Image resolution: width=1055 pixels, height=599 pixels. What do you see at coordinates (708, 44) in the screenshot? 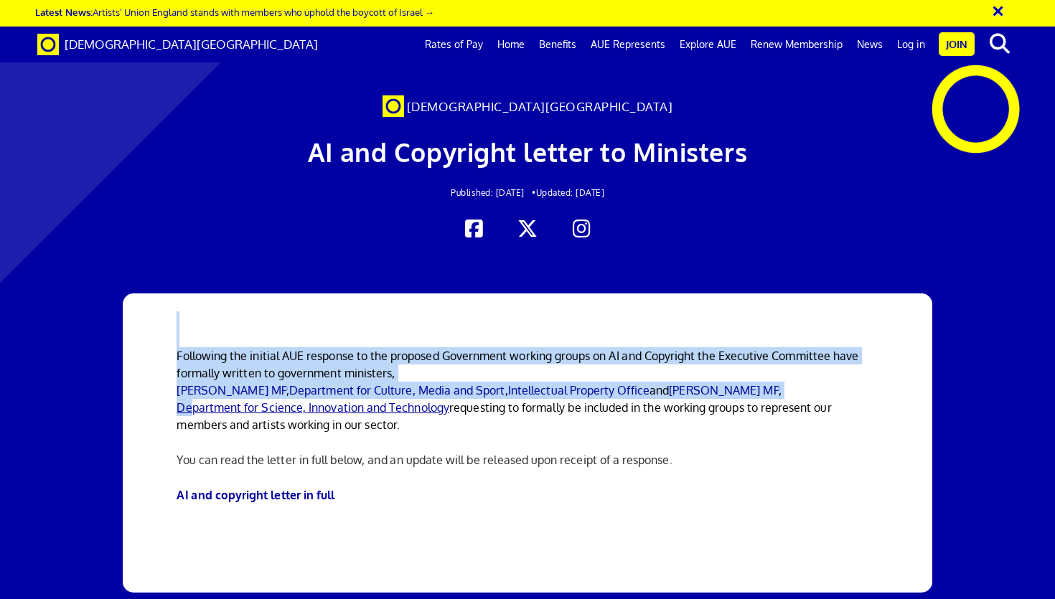
I see `a: Explore AUE` at bounding box center [708, 44].